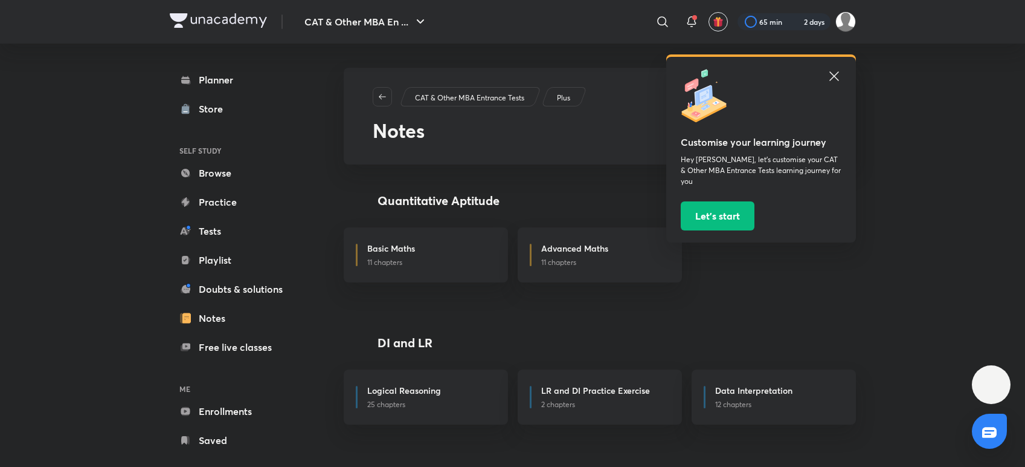 Image resolution: width=1025 pixels, height=467 pixels. I want to click on h4: Quantitative Aptitude, so click(439, 201).